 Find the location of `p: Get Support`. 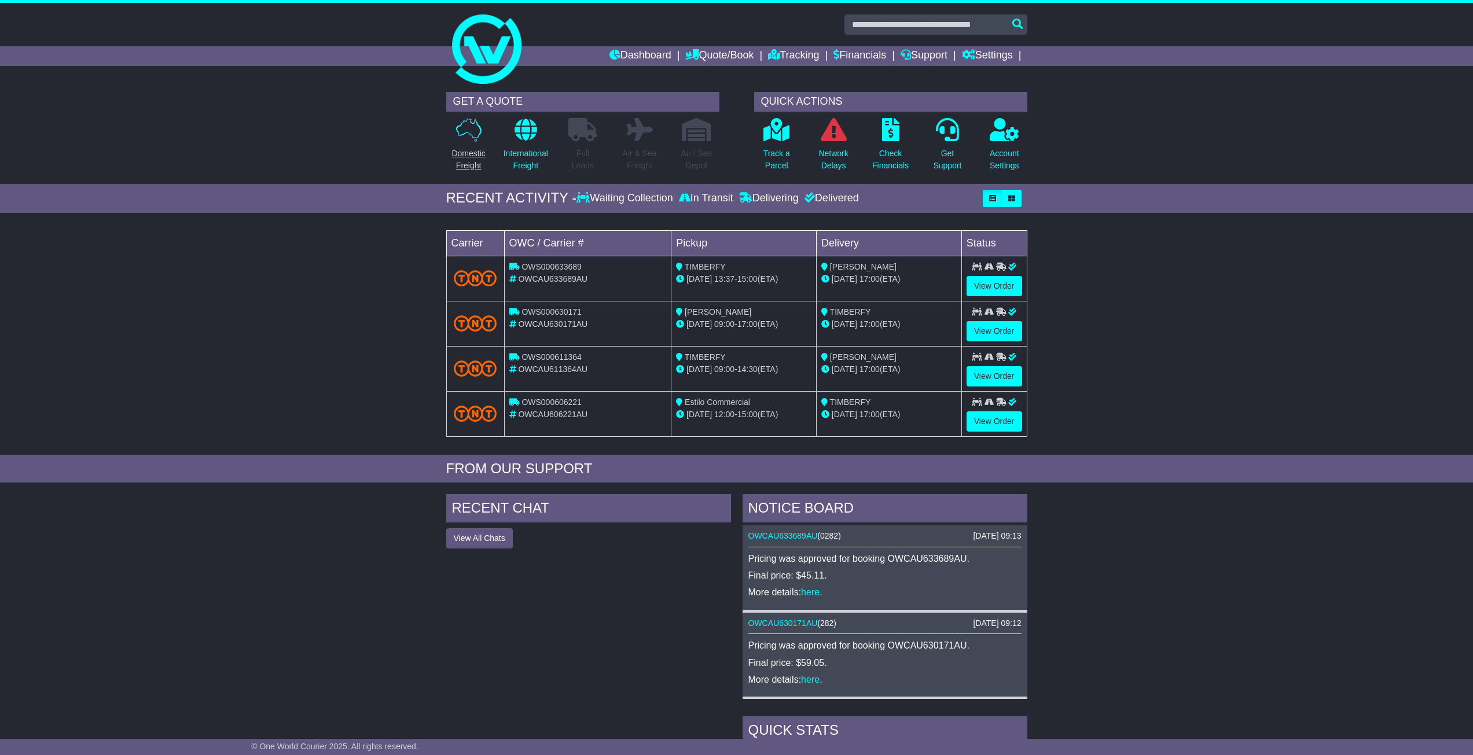

p: Get Support is located at coordinates (947, 160).